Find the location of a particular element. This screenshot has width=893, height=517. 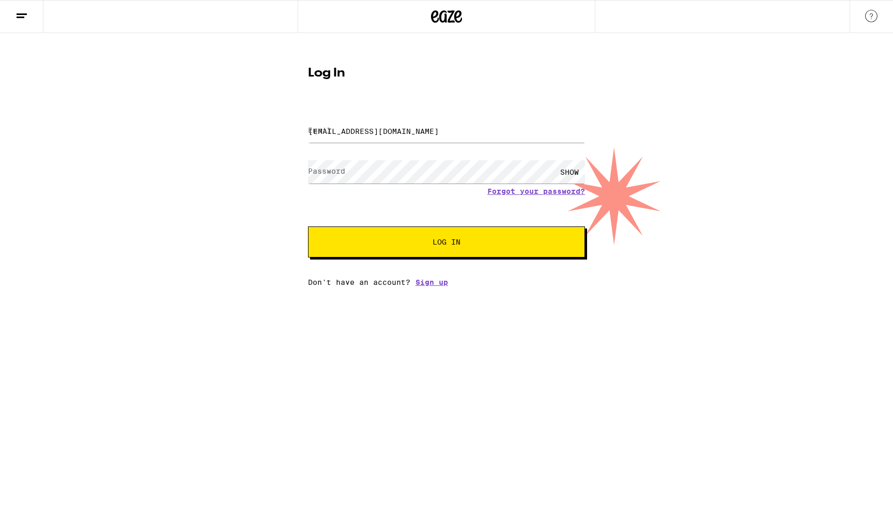

div: SHOW is located at coordinates (570, 172).